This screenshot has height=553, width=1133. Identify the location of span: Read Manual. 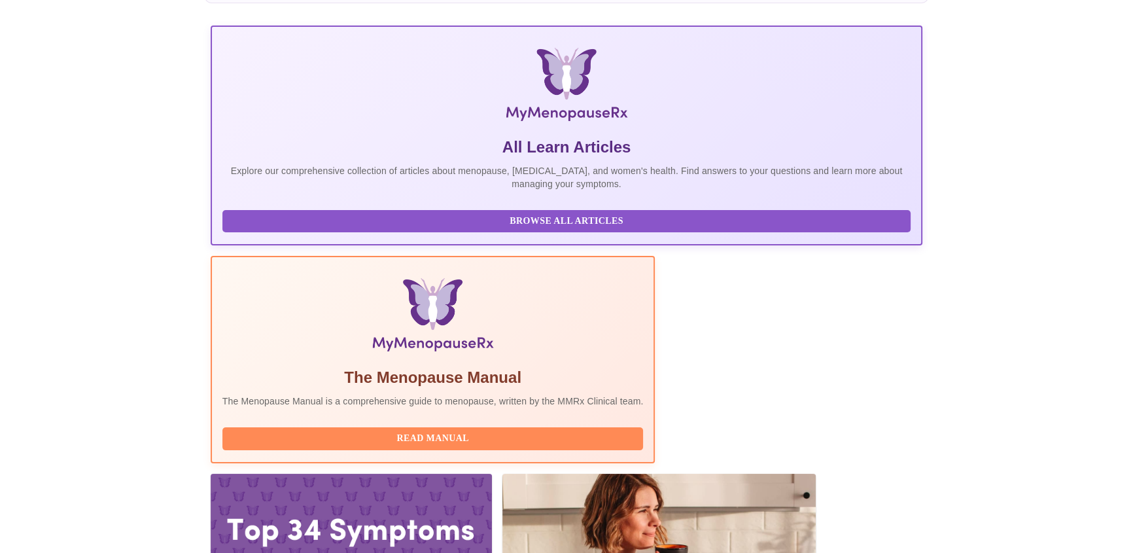
(433, 438).